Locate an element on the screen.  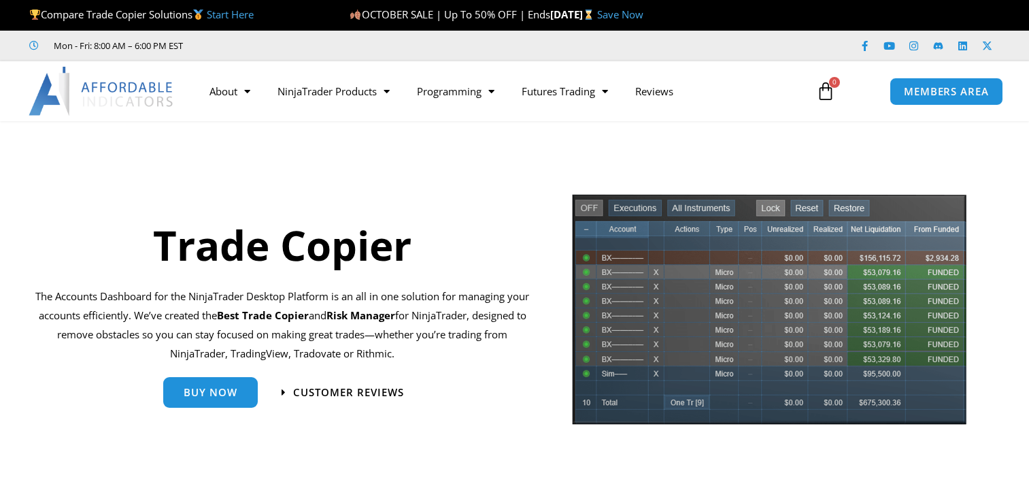
a: Save Now is located at coordinates (620, 14).